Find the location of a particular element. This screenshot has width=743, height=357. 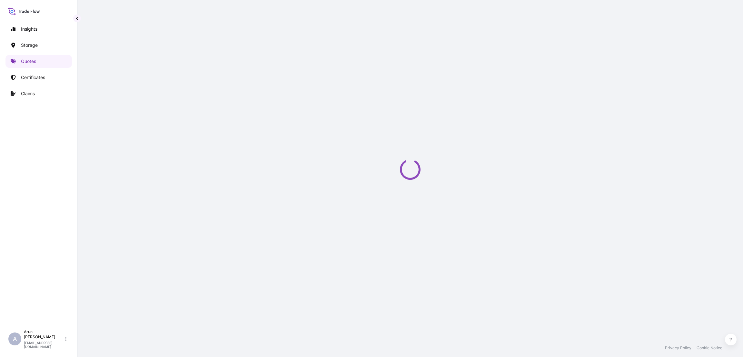

p: Storage is located at coordinates (29, 45).